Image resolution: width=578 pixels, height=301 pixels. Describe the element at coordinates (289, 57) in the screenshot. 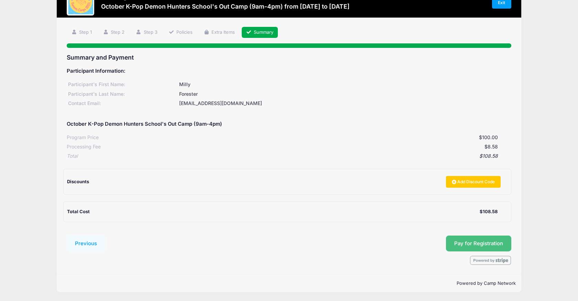

I see `h3: Summary and Payment` at that location.